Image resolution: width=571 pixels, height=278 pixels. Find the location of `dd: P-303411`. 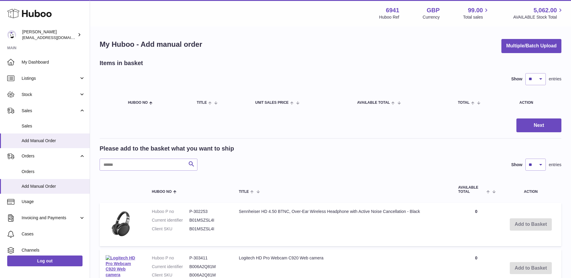

dd: P-303411 is located at coordinates (208, 258).